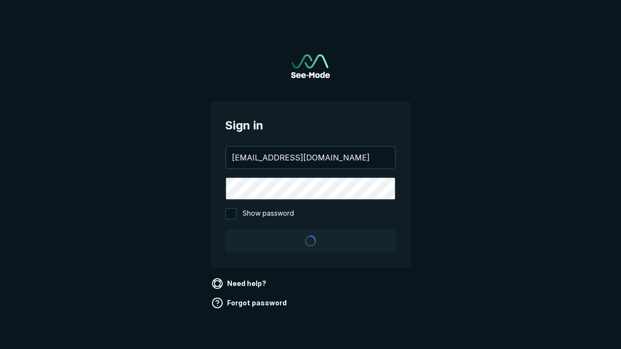 This screenshot has height=349, width=621. What do you see at coordinates (311, 66) in the screenshot?
I see `a: Go to sign in` at bounding box center [311, 66].